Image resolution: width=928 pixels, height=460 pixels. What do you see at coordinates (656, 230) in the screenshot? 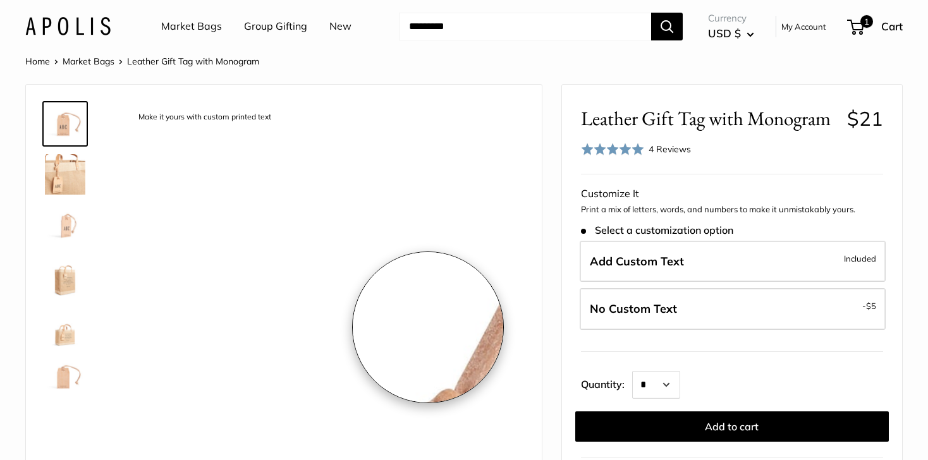
I see `span: Select a customization option` at bounding box center [656, 230].